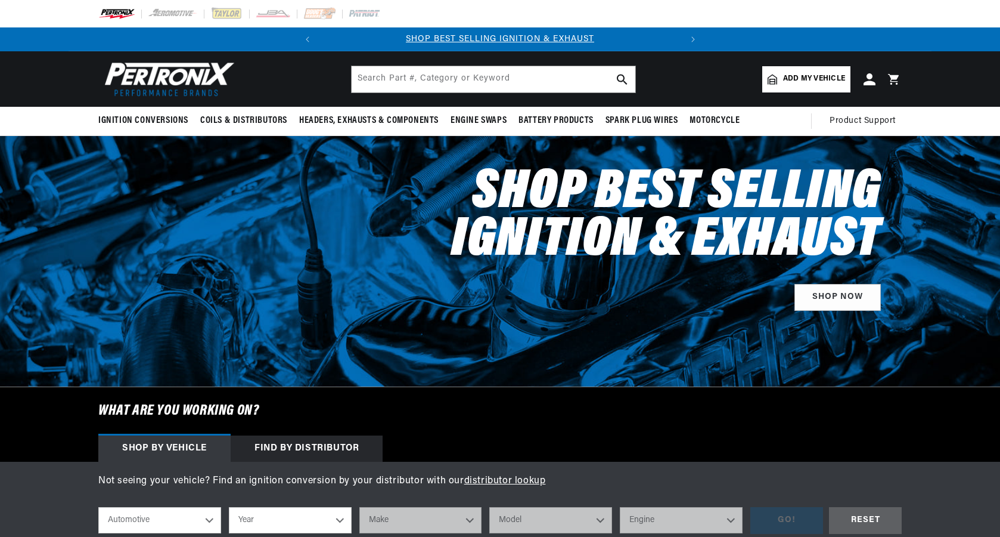 This screenshot has width=1000, height=537. What do you see at coordinates (500, 411) in the screenshot?
I see `h6: What are you working on?` at bounding box center [500, 411].